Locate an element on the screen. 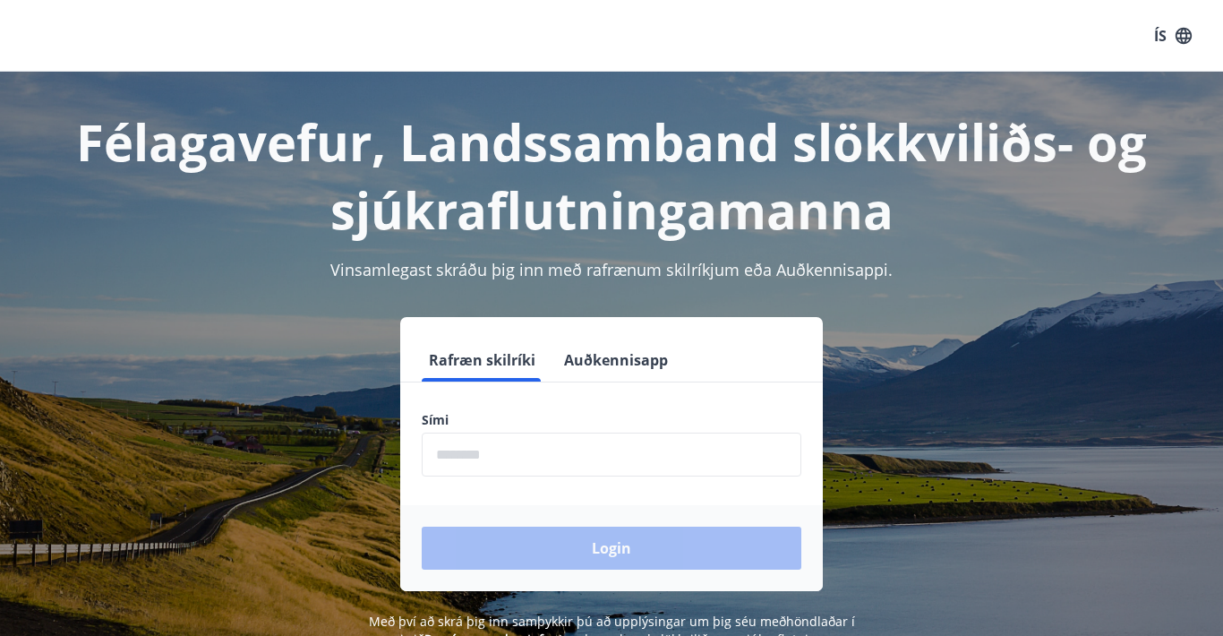 This screenshot has height=636, width=1223. button: ÍS is located at coordinates (1173, 36).